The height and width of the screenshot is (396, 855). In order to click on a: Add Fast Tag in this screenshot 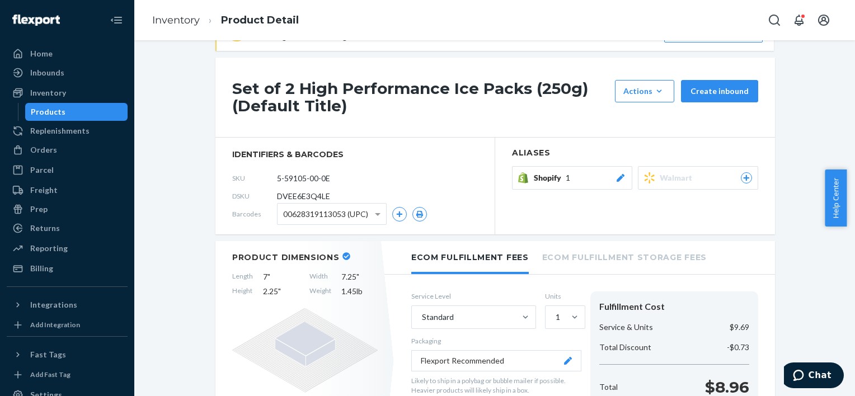, I will do `click(67, 375)`.